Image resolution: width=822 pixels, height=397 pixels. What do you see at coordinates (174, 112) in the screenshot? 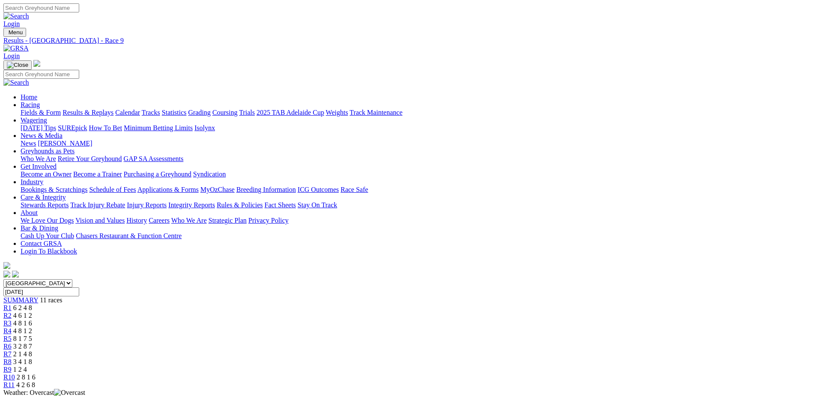
I see `a: Statistics` at bounding box center [174, 112].